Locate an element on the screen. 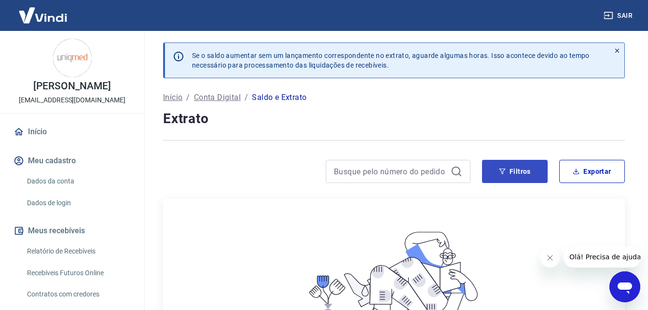  a: Relatório de Recebíveis is located at coordinates (78, 251).